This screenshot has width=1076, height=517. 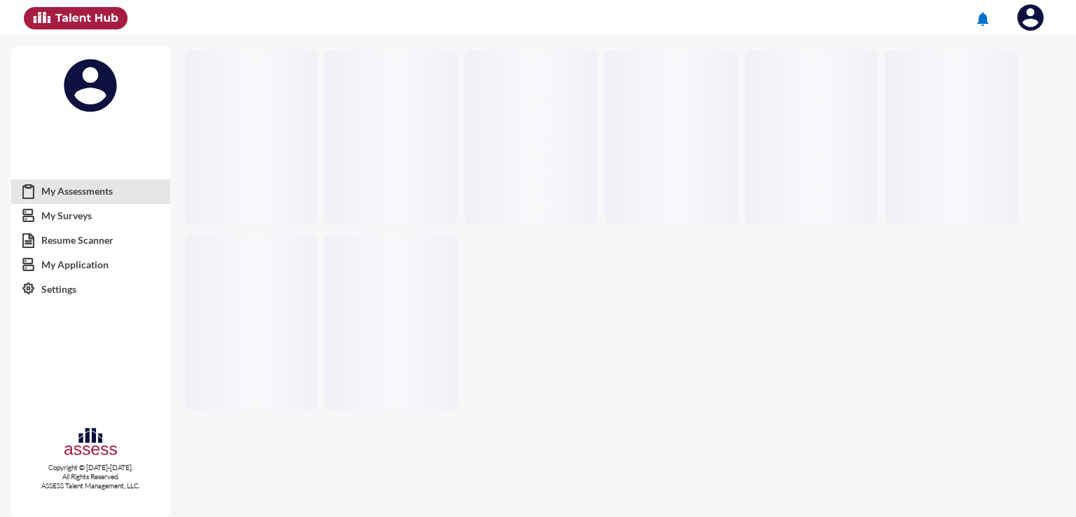 I want to click on img: defaultimage.svg, so click(x=90, y=85).